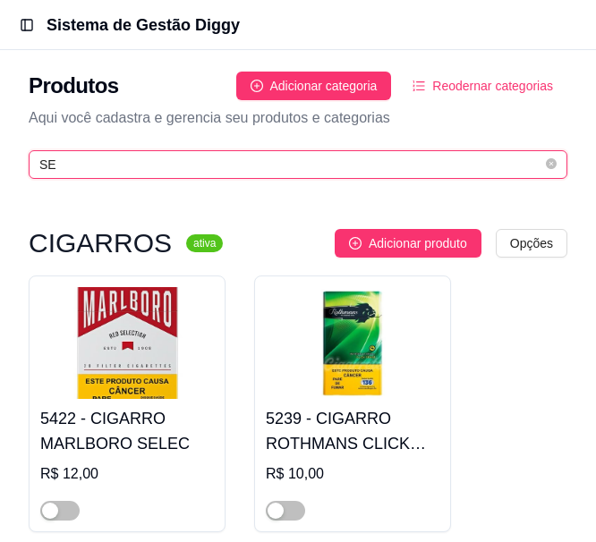  What do you see at coordinates (73, 86) in the screenshot?
I see `h2: Produtos` at bounding box center [73, 86].